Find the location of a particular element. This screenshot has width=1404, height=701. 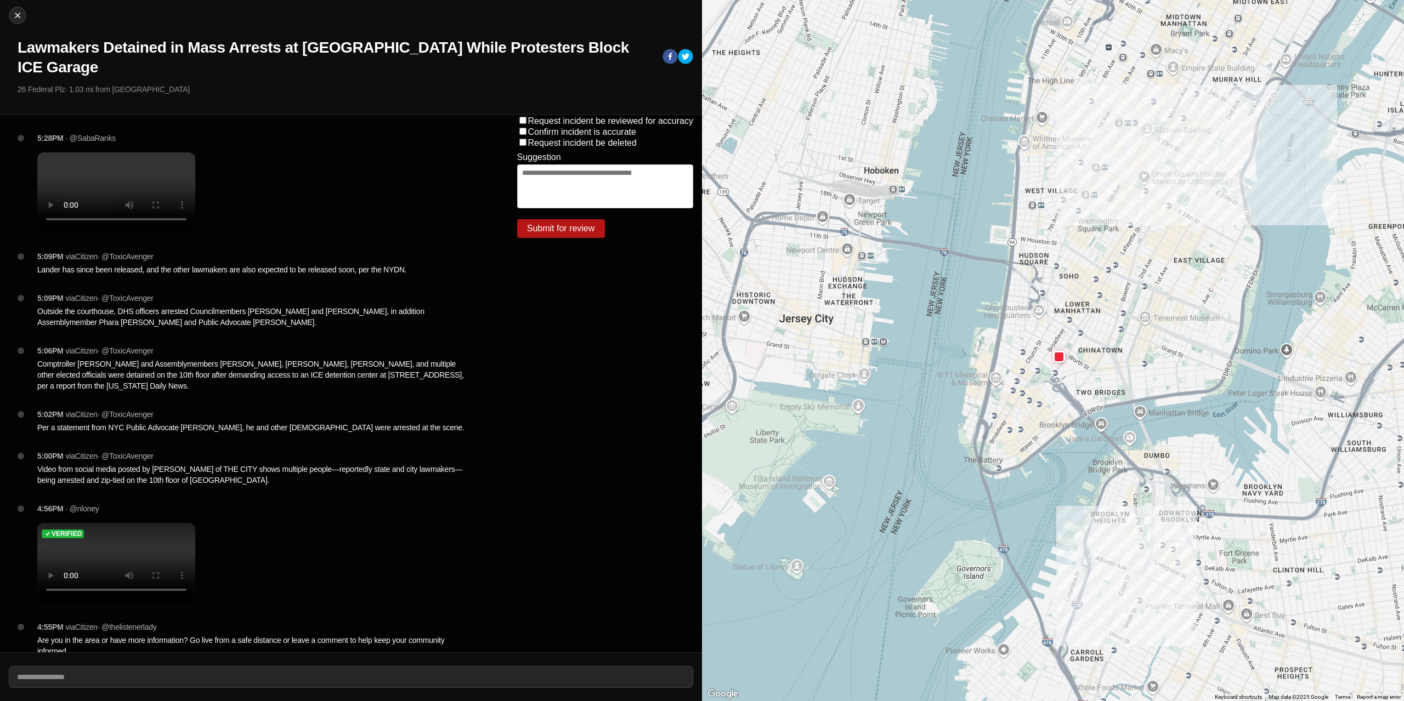

button: Submit for review is located at coordinates (561, 229).